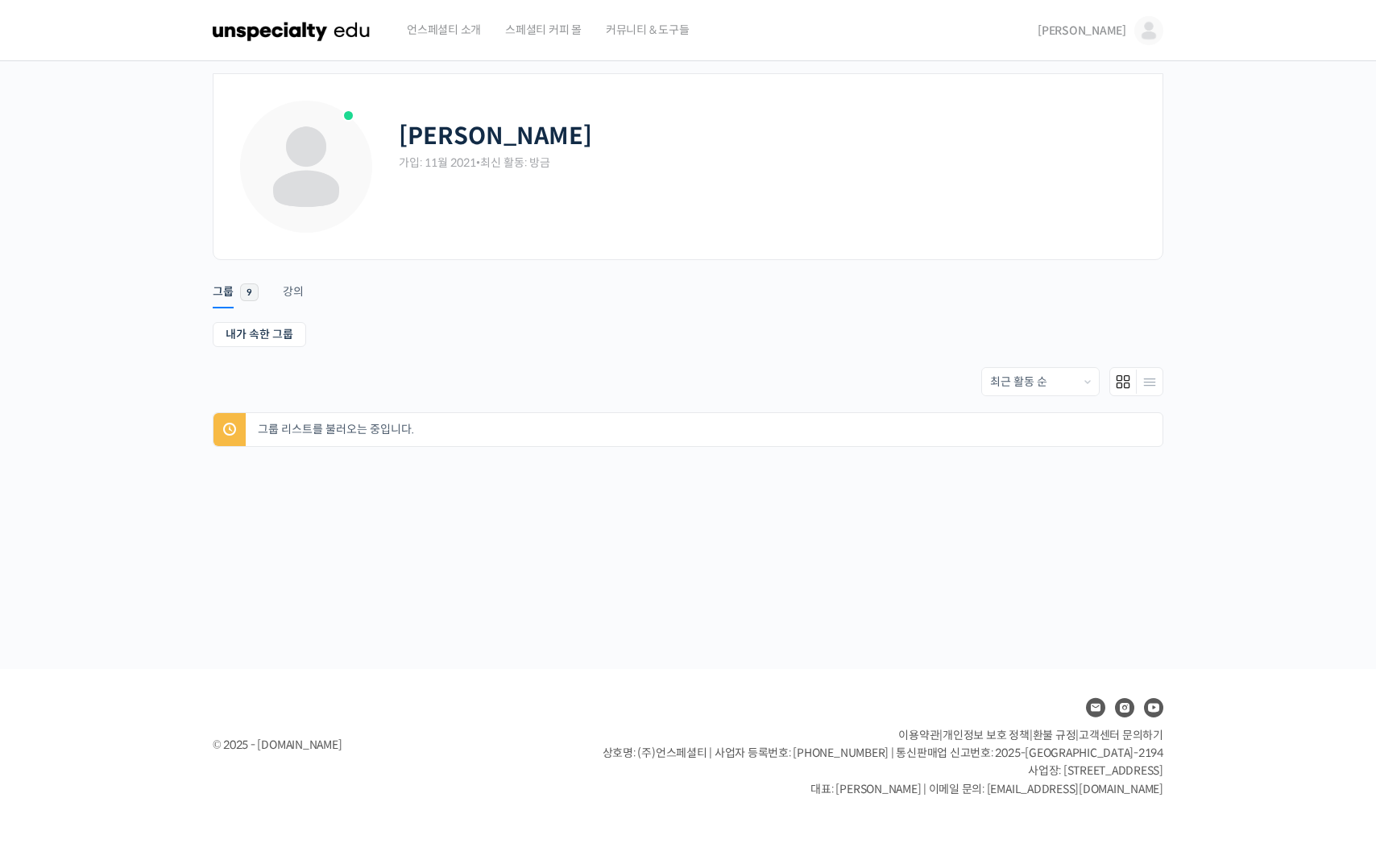  Describe the element at coordinates (249, 293) in the screenshot. I see `span: 9` at that location.